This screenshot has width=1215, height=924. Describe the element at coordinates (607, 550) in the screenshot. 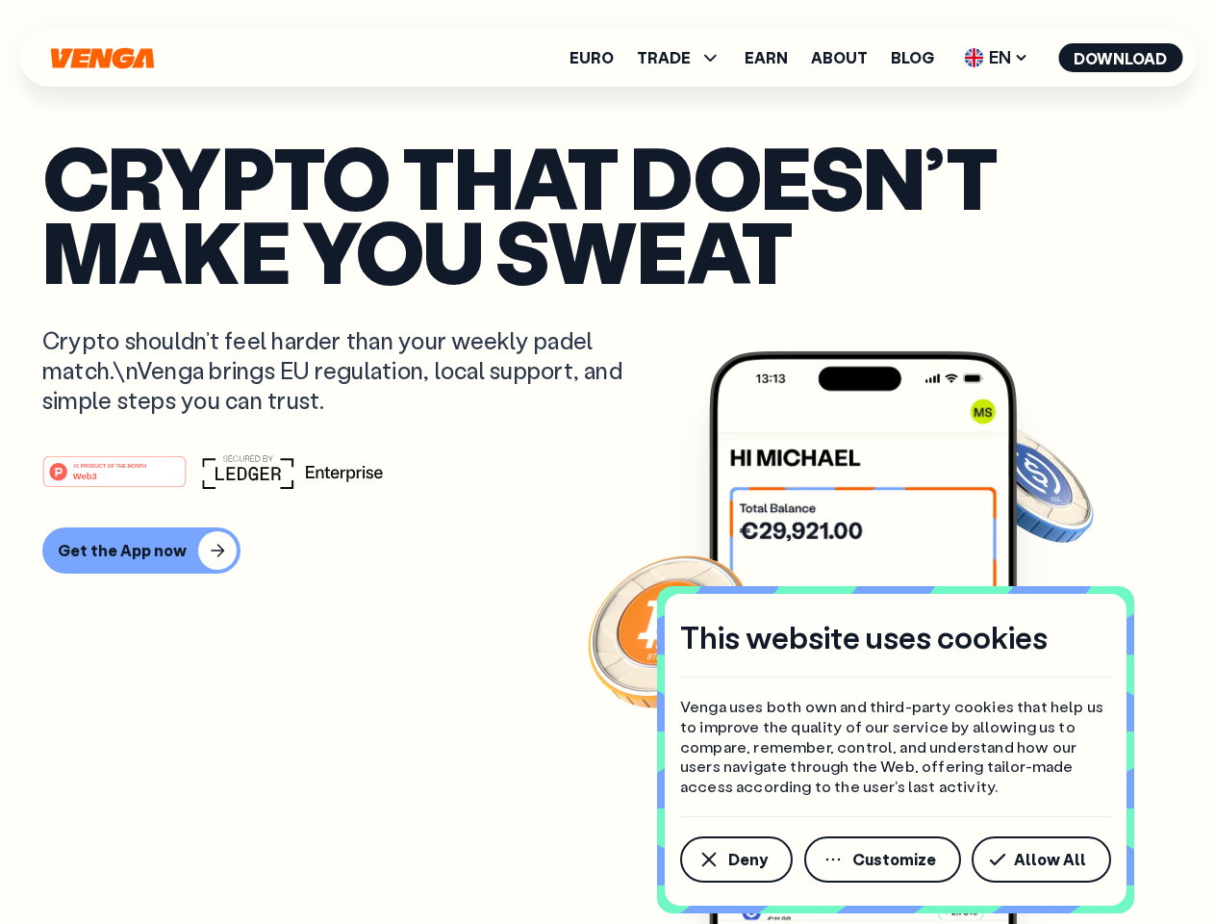

I see `a: Get the App now` at that location.